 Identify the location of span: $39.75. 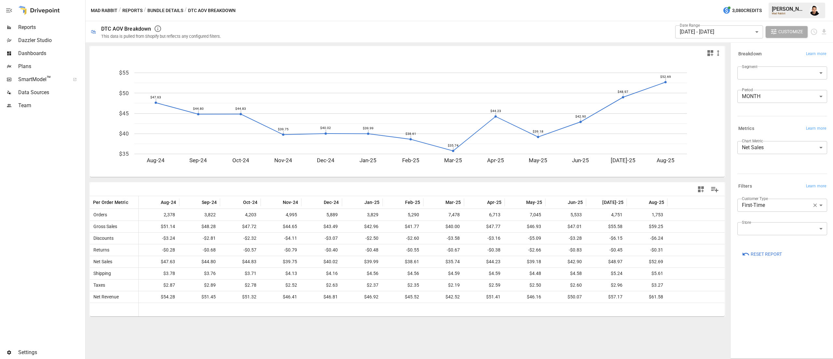
(290, 261).